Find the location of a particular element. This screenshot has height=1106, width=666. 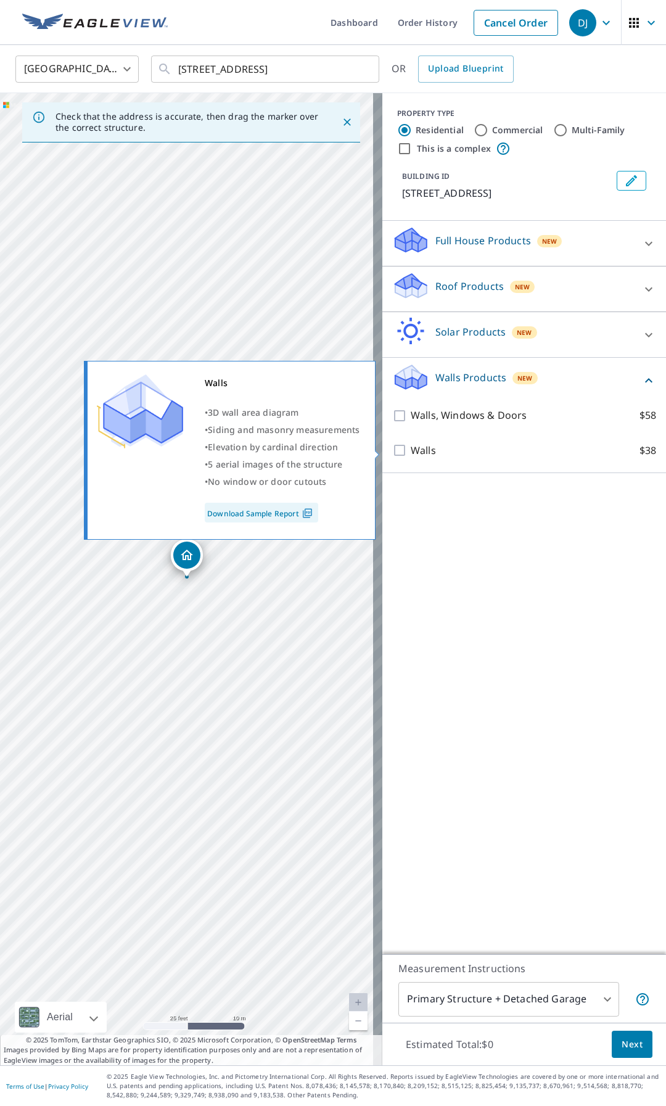

a: Terms is located at coordinates (347, 1039).